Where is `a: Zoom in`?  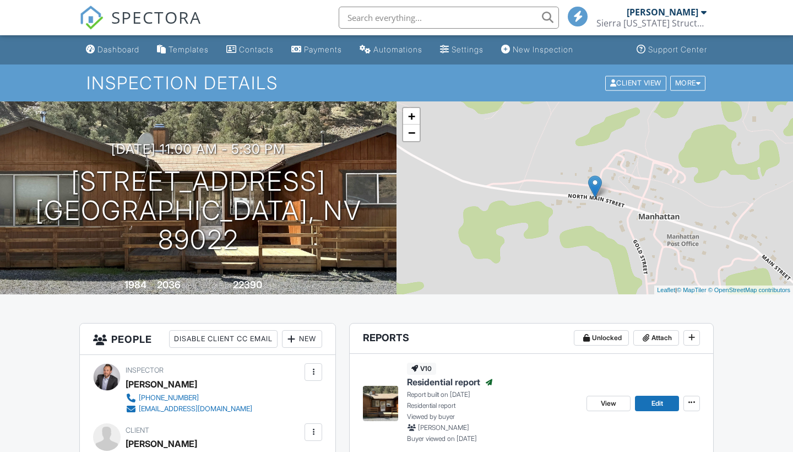
a: Zoom in is located at coordinates (412, 116).